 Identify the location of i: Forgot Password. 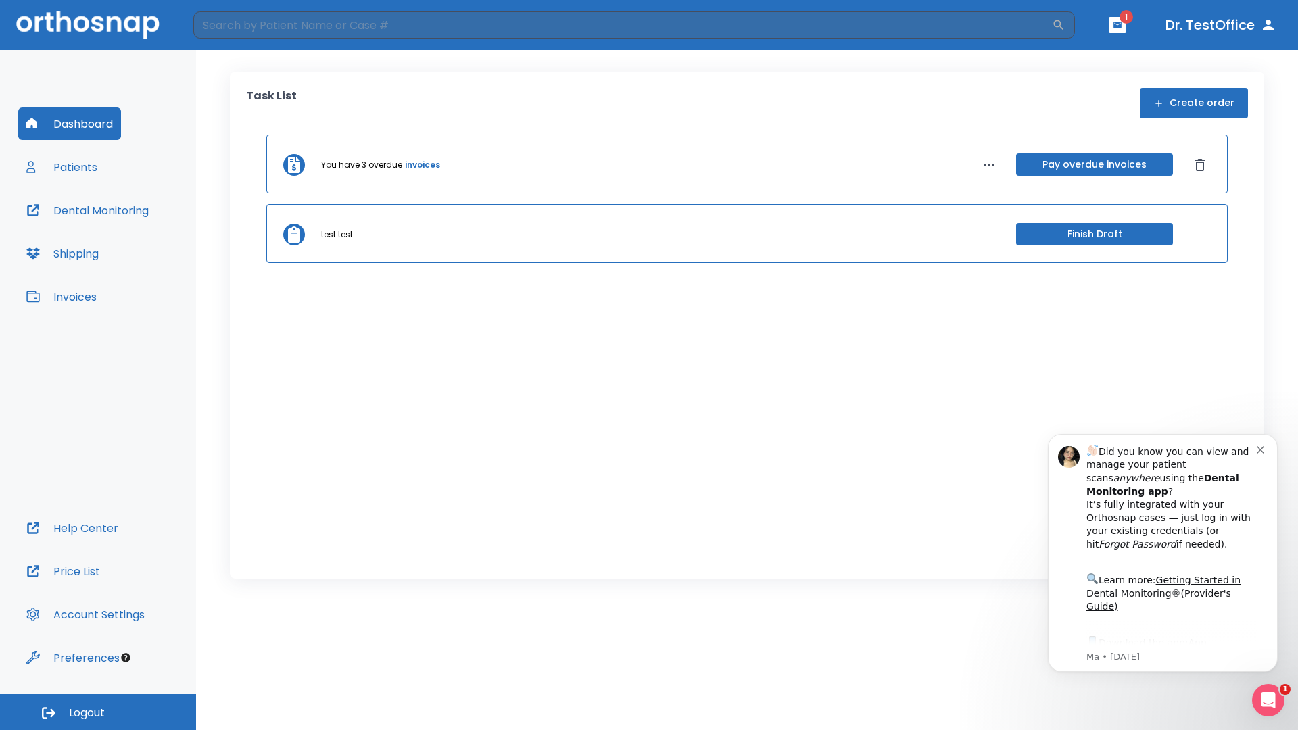
(109, 130).